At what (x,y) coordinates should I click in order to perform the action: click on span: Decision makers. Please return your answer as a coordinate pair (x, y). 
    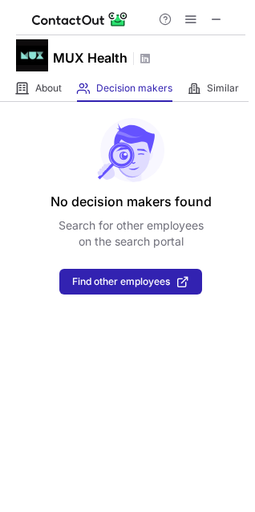
    Looking at the image, I should click on (134, 88).